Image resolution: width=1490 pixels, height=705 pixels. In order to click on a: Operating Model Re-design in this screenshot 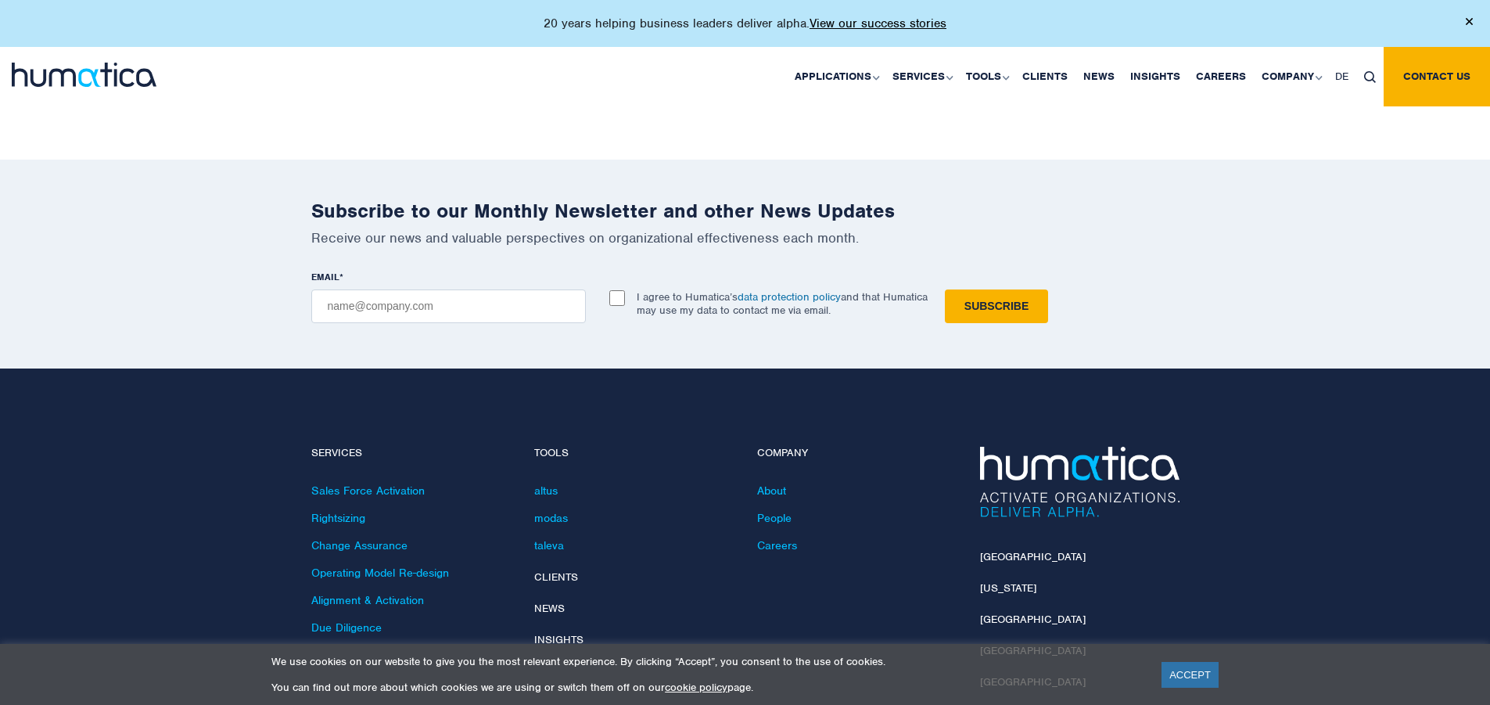, I will do `click(380, 573)`.